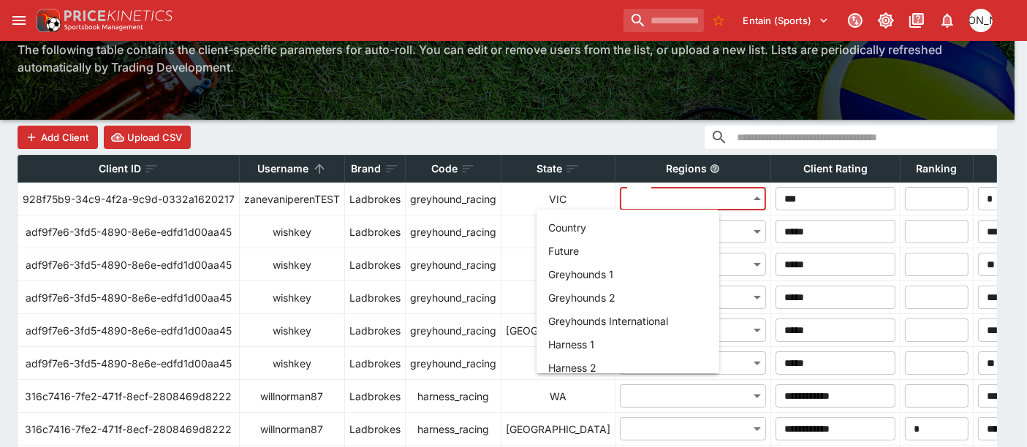  What do you see at coordinates (628, 251) in the screenshot?
I see `li: Future` at bounding box center [628, 251].